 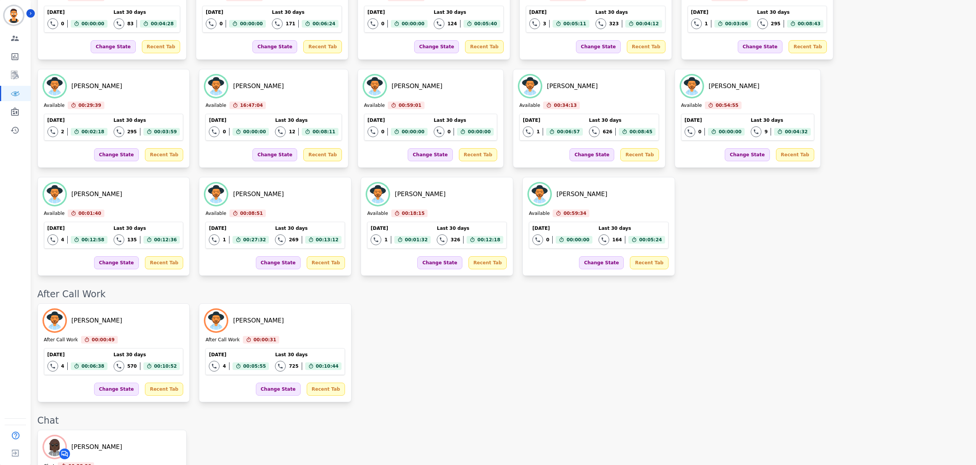 What do you see at coordinates (130, 24) in the screenshot?
I see `div: 83` at bounding box center [130, 24].